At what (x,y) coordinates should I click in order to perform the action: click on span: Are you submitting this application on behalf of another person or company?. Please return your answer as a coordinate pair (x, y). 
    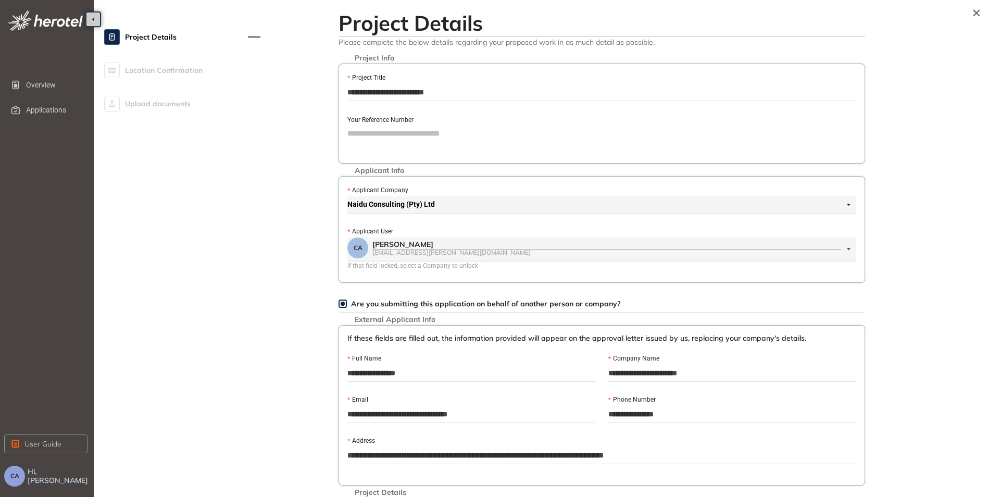
    Looking at the image, I should click on (486, 304).